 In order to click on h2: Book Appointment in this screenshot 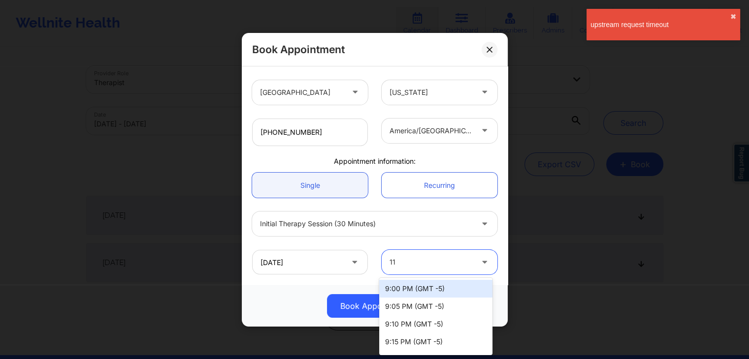, I will do `click(298, 49)`.